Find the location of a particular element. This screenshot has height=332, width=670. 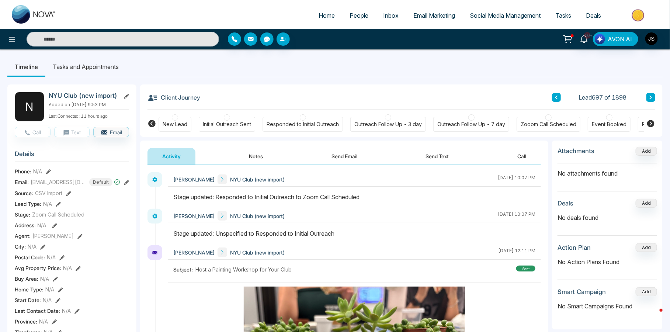

span: Address: is located at coordinates (31, 225).